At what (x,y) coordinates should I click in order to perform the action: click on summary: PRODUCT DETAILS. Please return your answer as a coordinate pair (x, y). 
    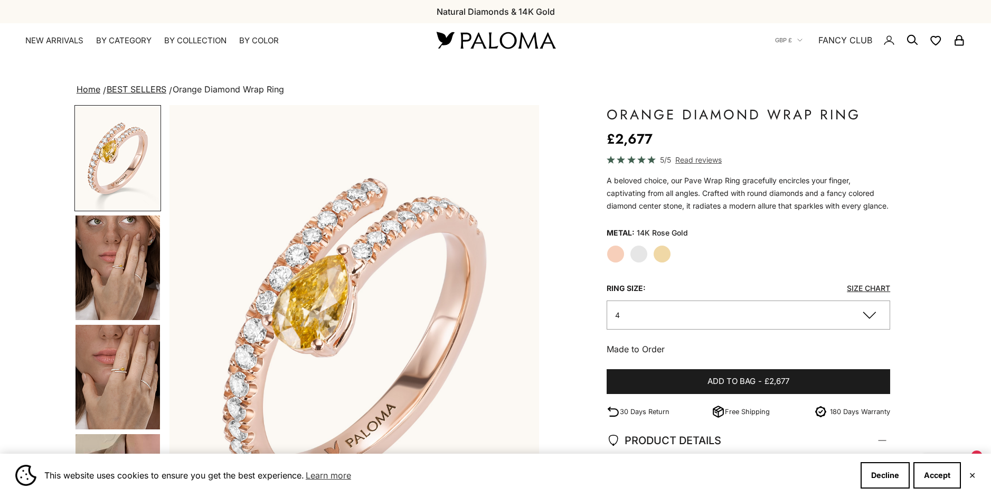
    Looking at the image, I should click on (748, 440).